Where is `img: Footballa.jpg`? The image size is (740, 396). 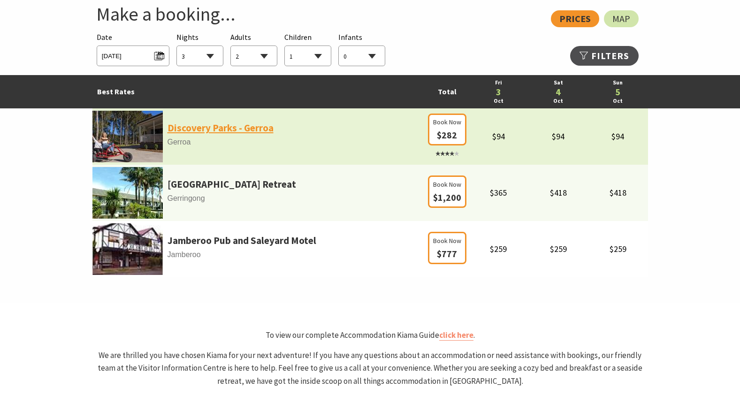
img: Footballa.jpg is located at coordinates (128, 249).